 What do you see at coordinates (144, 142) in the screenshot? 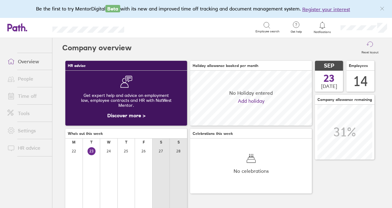
I see `div: F` at bounding box center [144, 142].